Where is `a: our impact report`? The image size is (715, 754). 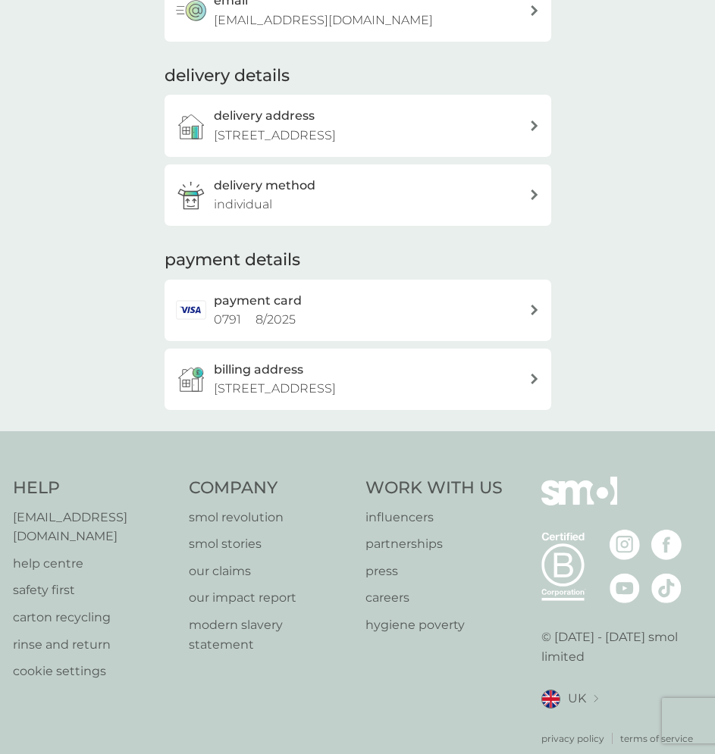
a: our impact report is located at coordinates (269, 598).